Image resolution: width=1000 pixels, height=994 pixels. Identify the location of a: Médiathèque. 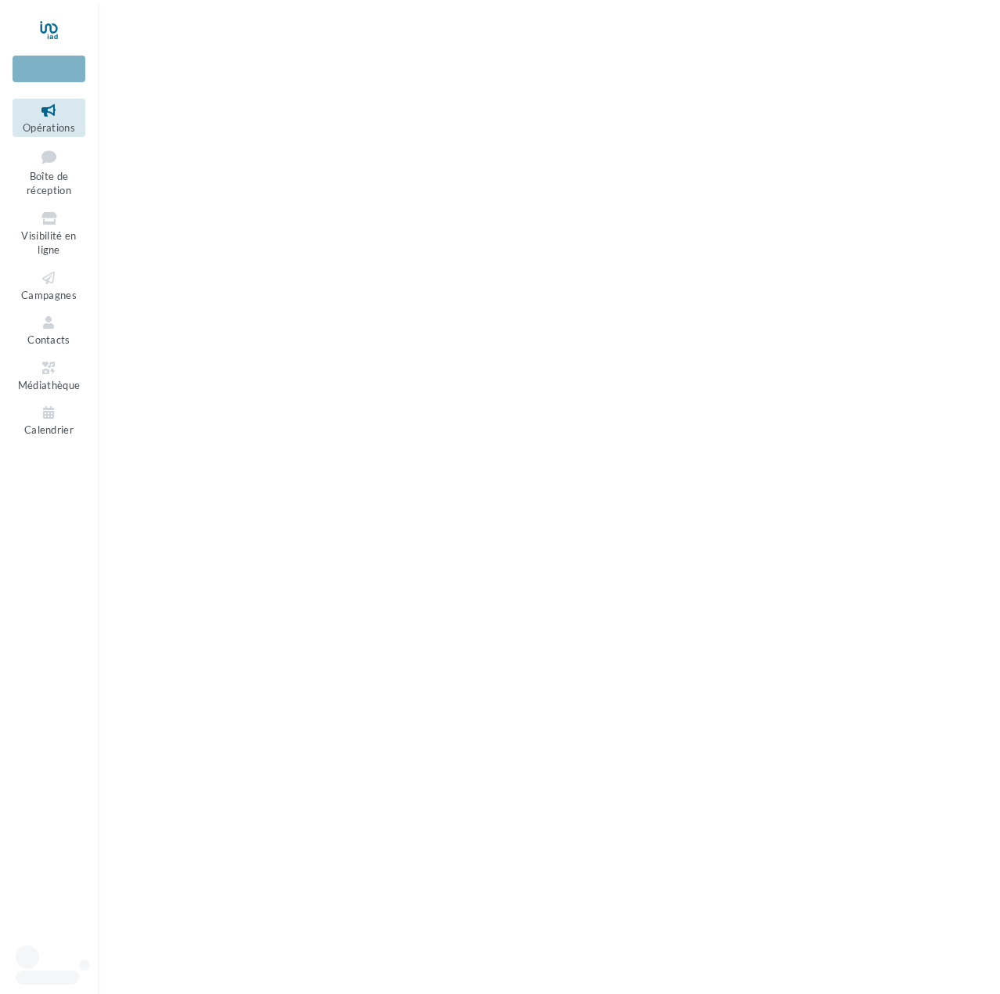
(49, 375).